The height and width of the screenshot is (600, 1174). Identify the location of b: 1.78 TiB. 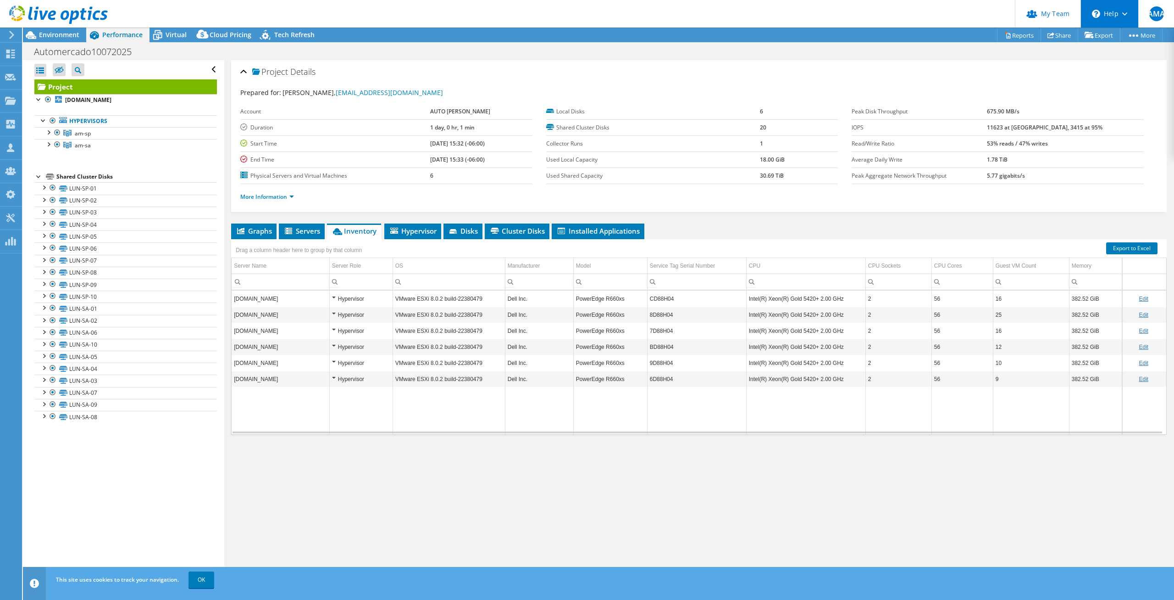
(997, 159).